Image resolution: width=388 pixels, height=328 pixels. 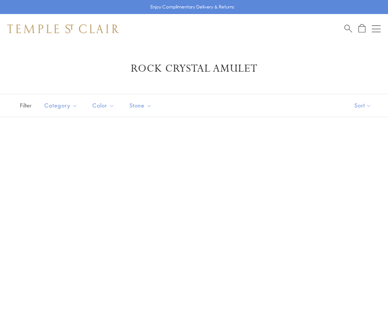 What do you see at coordinates (376, 29) in the screenshot?
I see `button: Open navigation` at bounding box center [376, 29].